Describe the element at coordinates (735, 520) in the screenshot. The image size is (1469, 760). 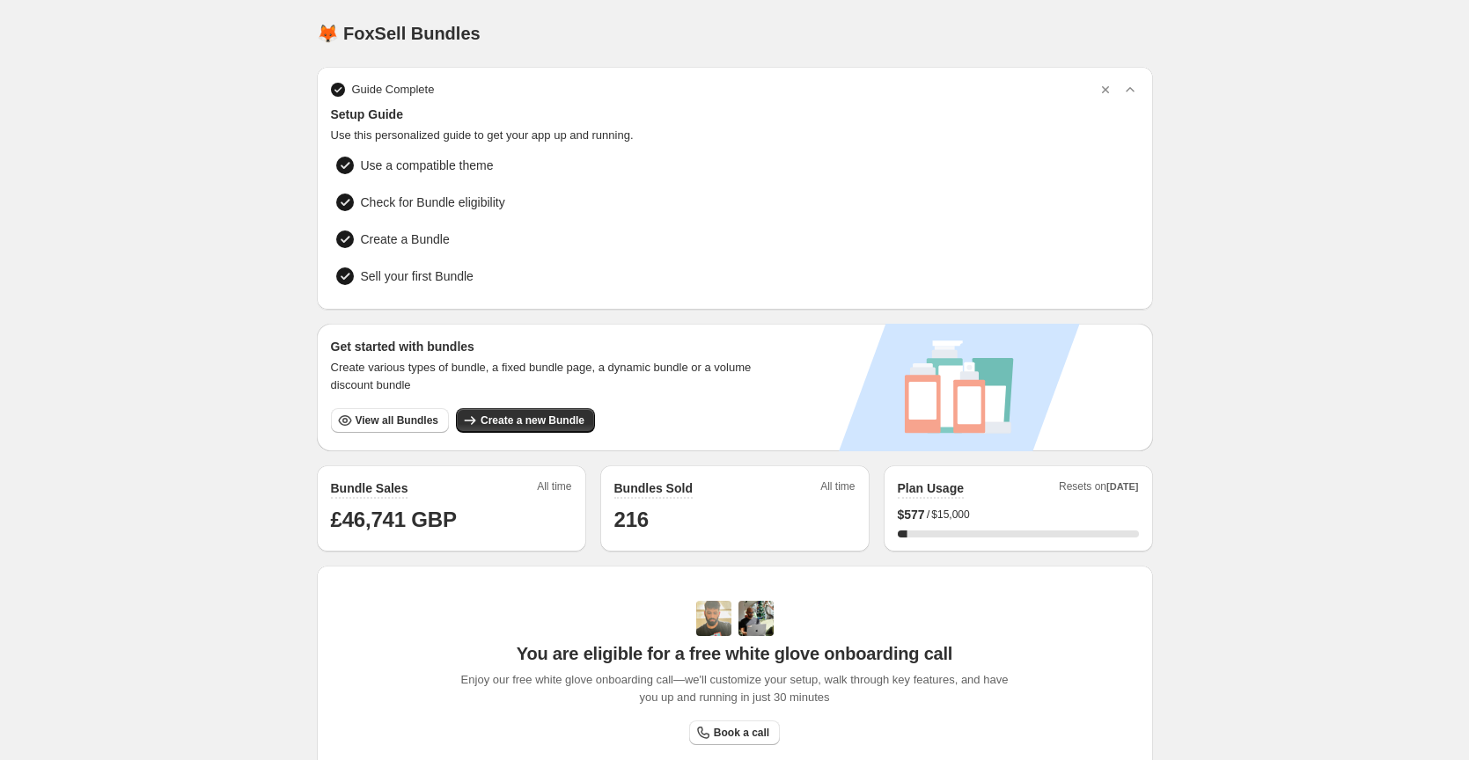
I see `h1: 216` at that location.